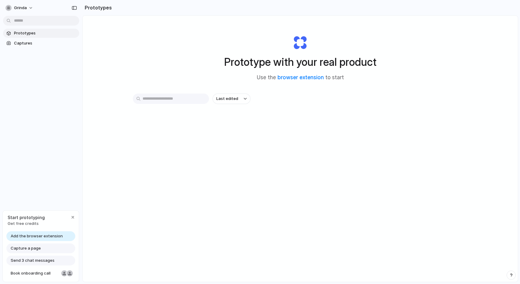  Describe the element at coordinates (37, 236) in the screenshot. I see `span: Add the browser extension` at that location.